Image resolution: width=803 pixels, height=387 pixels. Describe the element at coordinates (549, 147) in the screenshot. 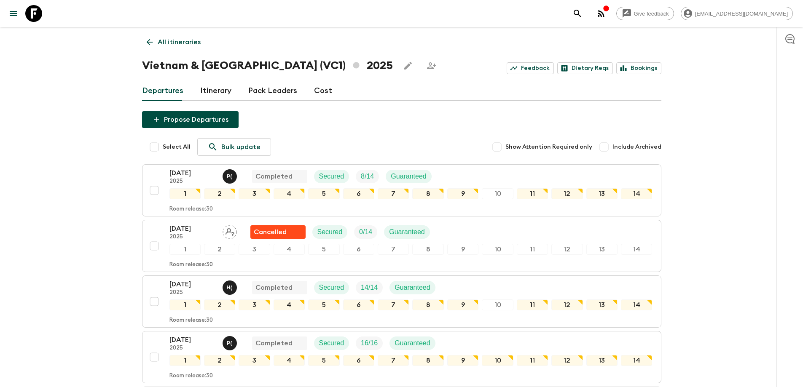

I see `span: Show Attention Required only` at that location.